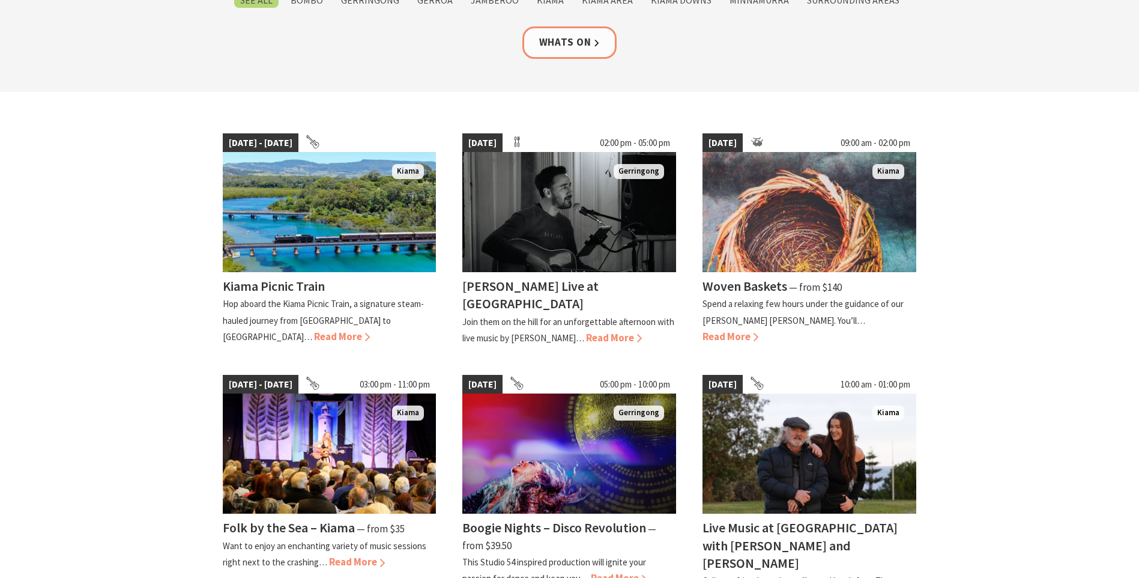  I want to click on img: Kiama Picnic Train, so click(330, 212).